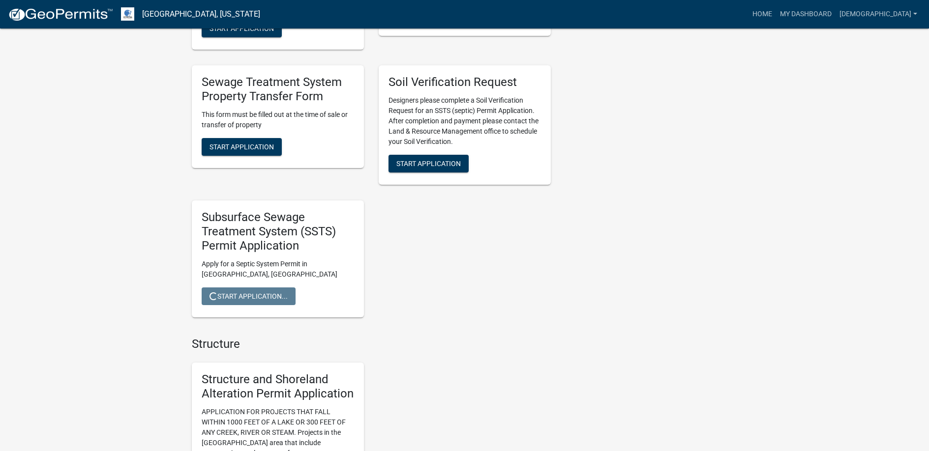 This screenshot has width=929, height=451. Describe the element at coordinates (371, 344) in the screenshot. I see `h4: Structure` at that location.